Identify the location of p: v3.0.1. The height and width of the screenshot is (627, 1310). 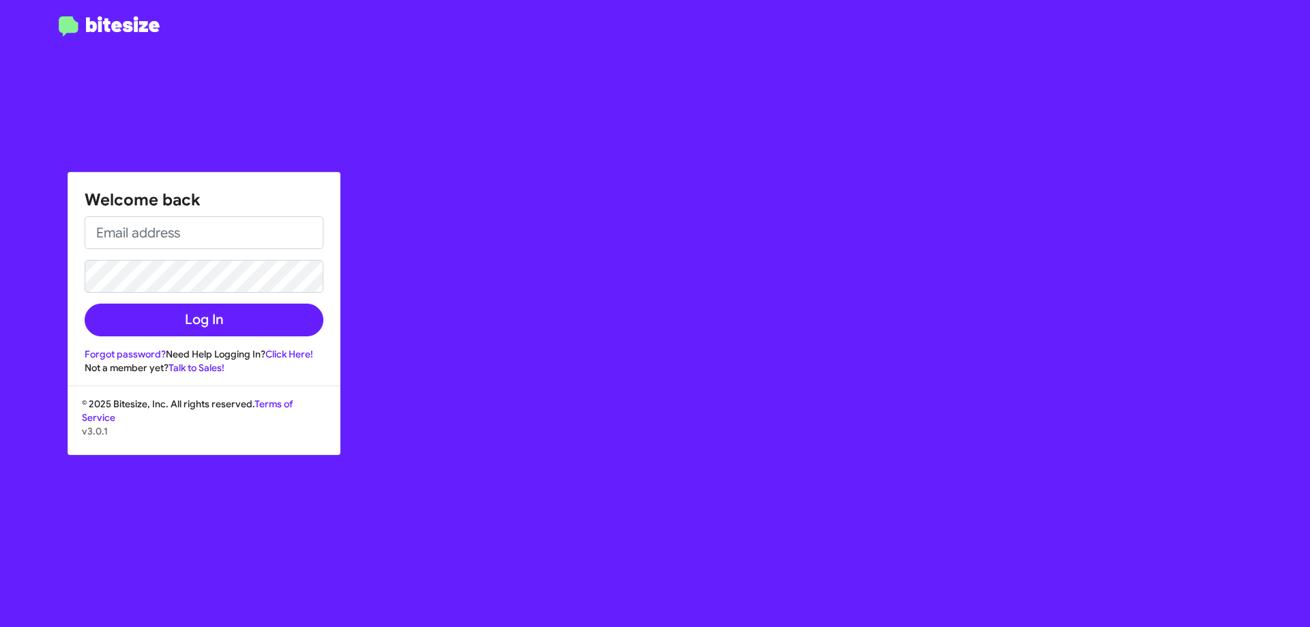
(204, 431).